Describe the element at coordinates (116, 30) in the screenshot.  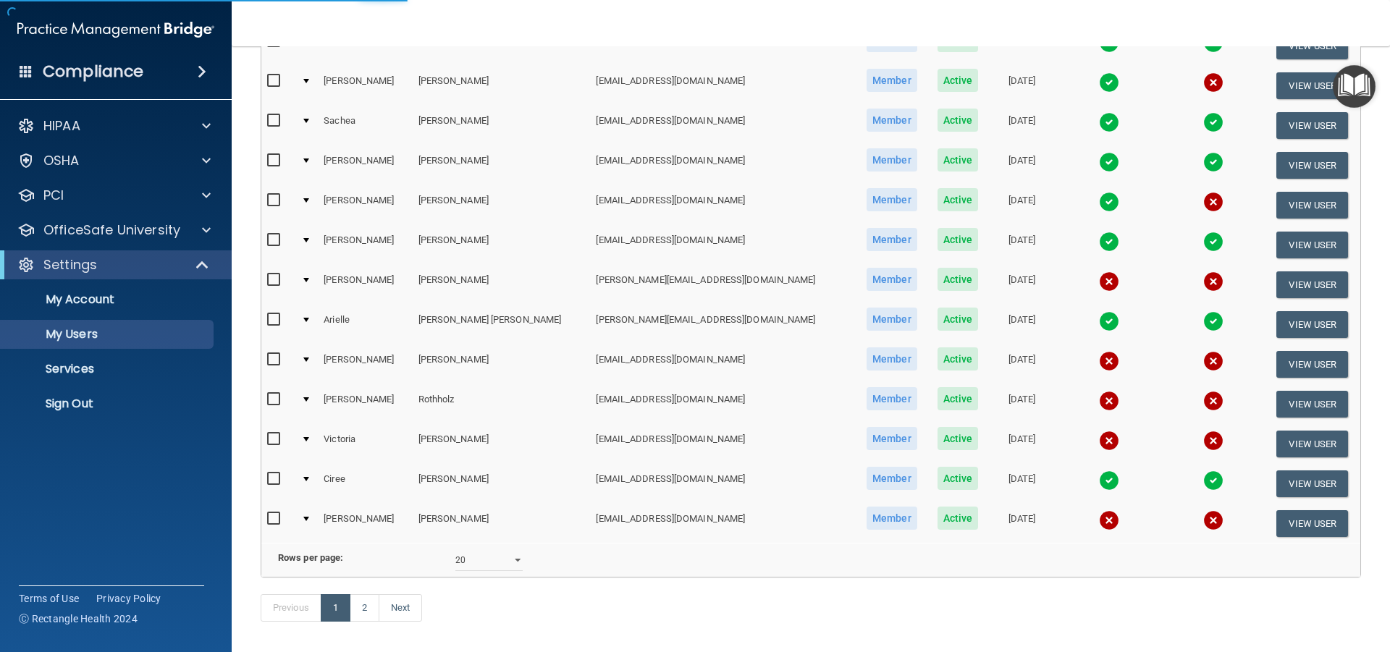
I see `img: PMB logo` at that location.